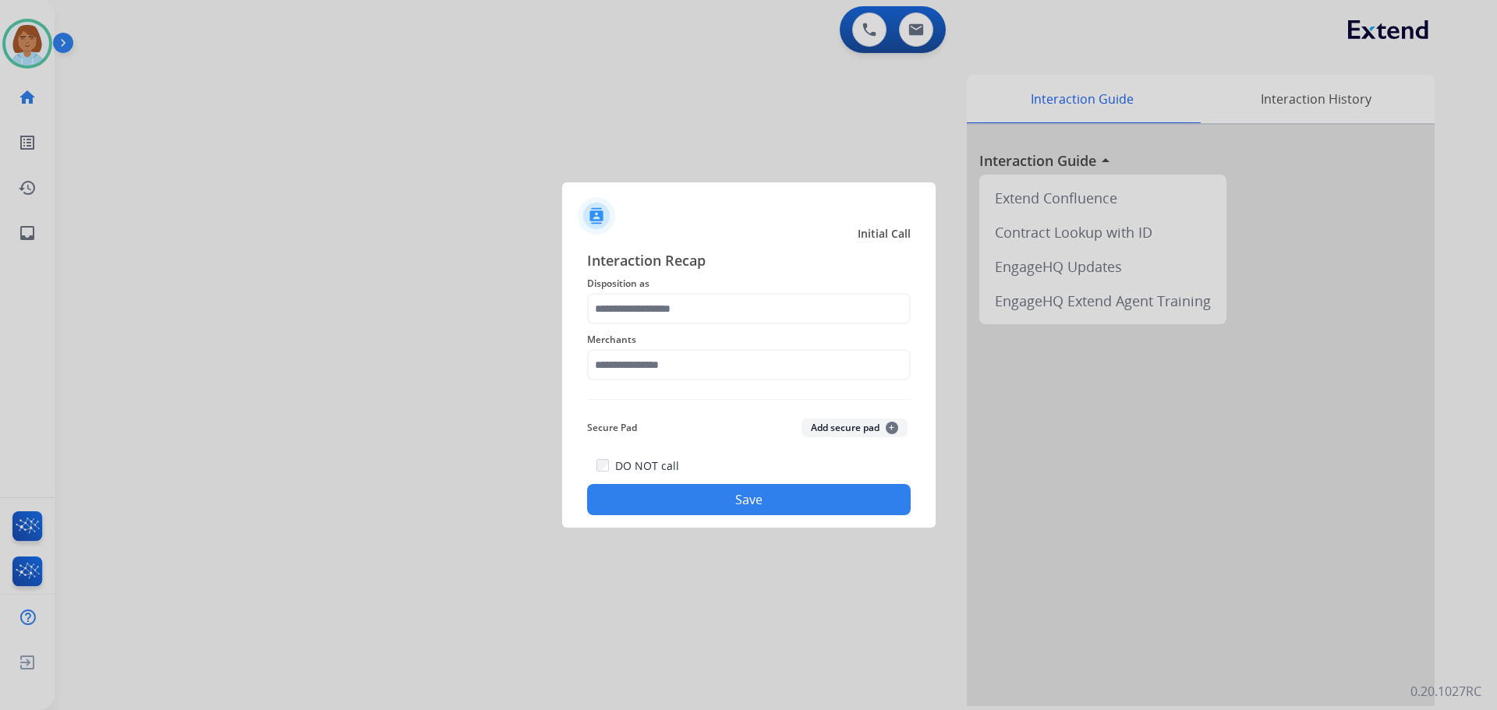  Describe the element at coordinates (596, 216) in the screenshot. I see `img: contactIcon` at that location.